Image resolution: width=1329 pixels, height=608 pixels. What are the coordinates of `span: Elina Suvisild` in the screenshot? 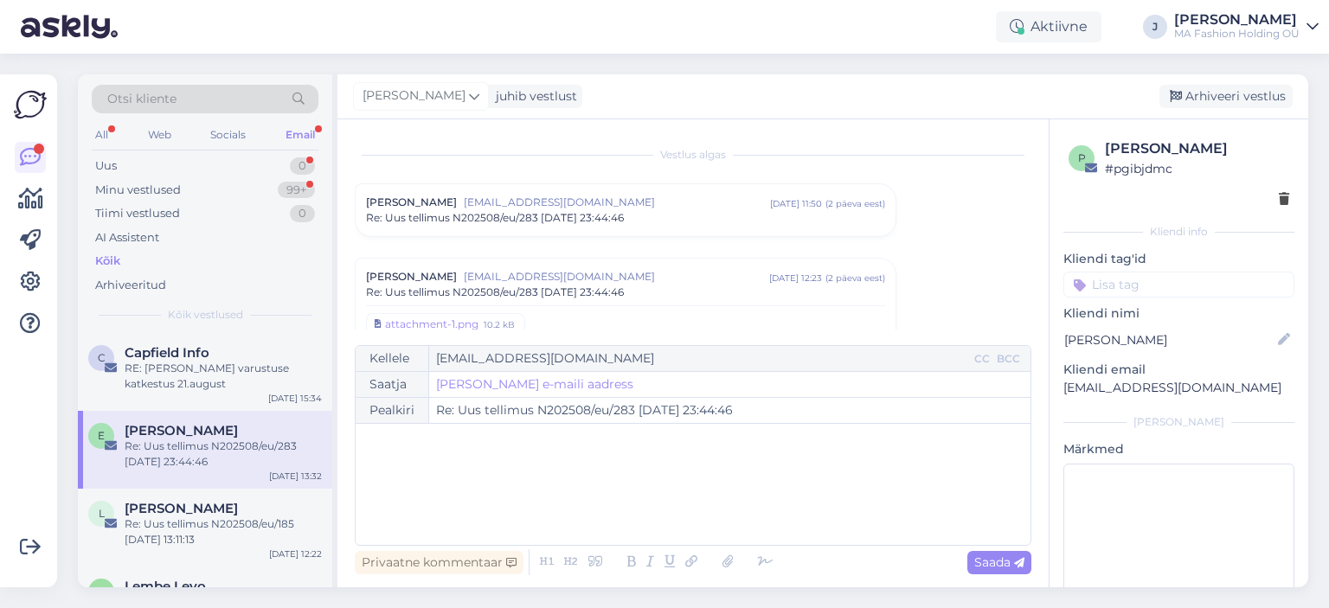 It's located at (181, 431).